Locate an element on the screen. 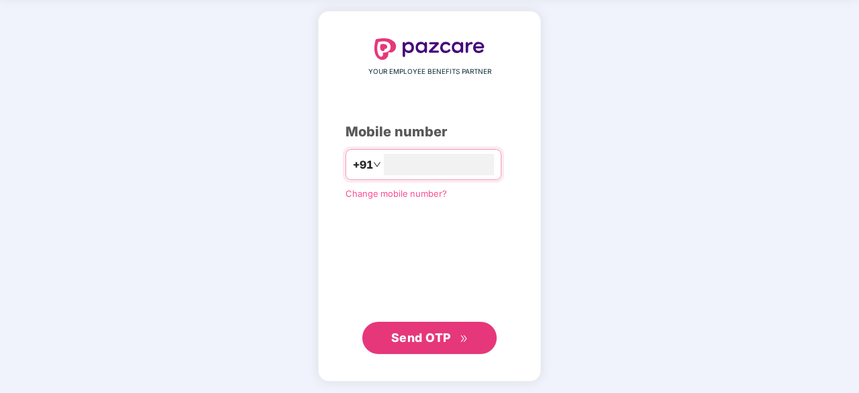  span: down is located at coordinates (377, 165).